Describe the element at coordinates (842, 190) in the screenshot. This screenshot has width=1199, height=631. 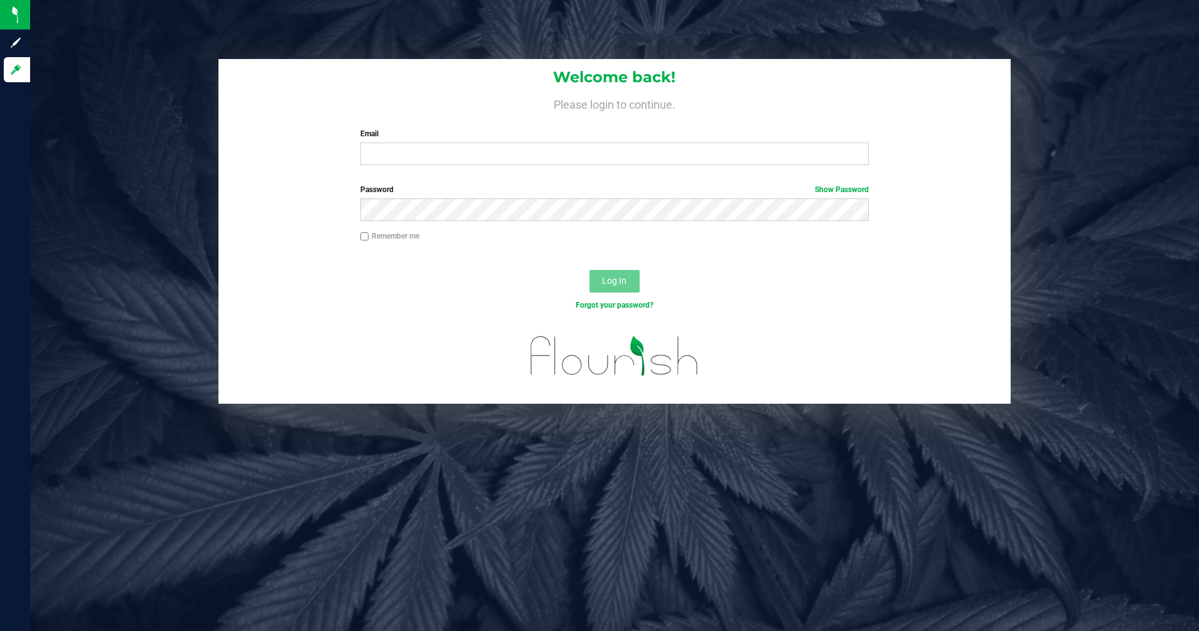
I see `a: Show Password` at that location.